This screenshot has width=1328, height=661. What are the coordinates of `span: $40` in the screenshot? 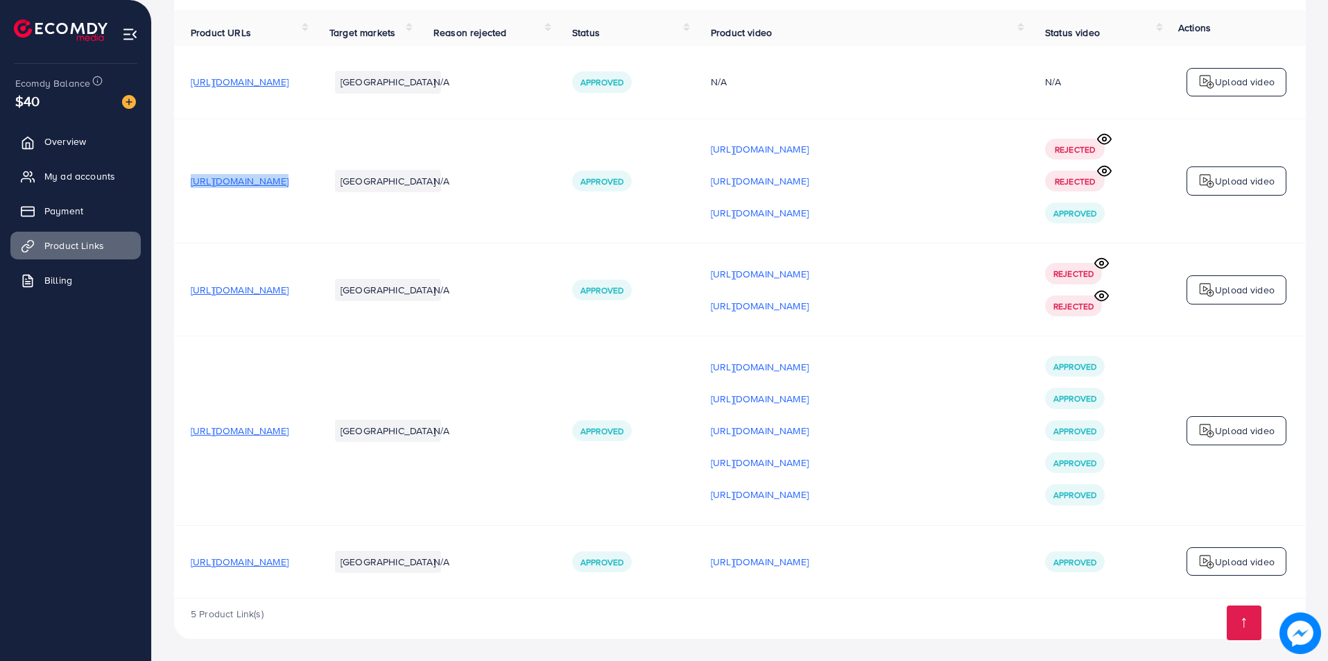 It's located at (27, 101).